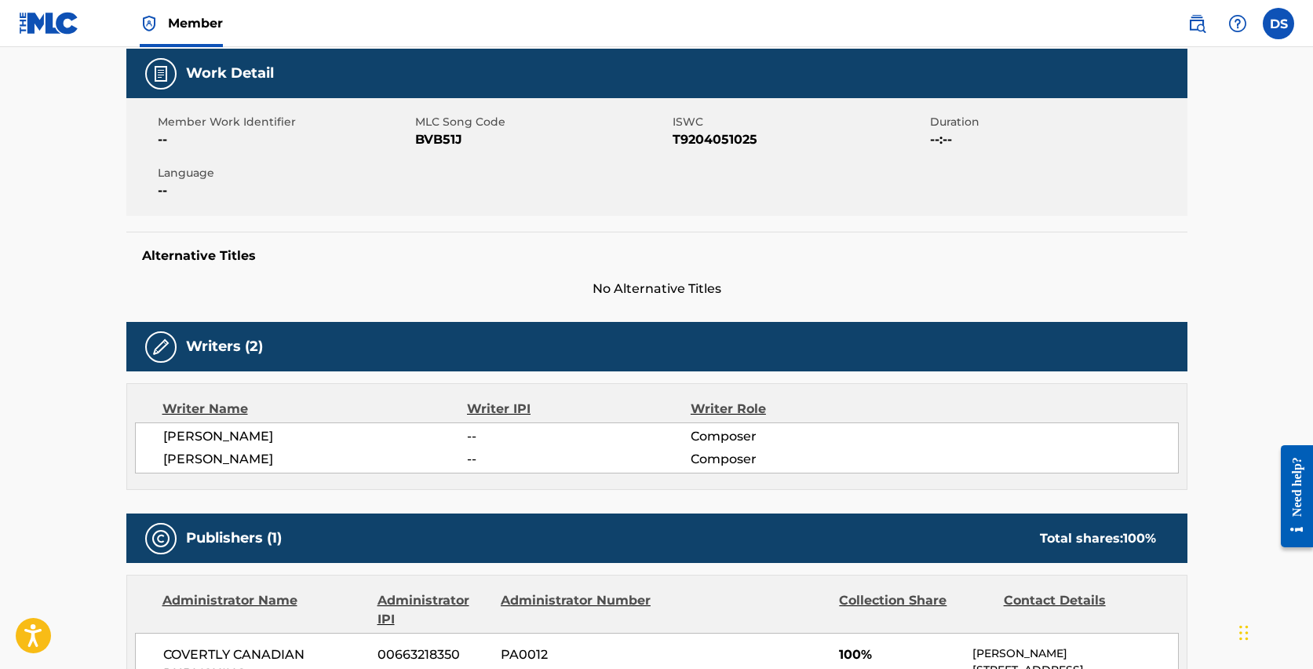  I want to click on span: No Alternative Titles, so click(657, 289).